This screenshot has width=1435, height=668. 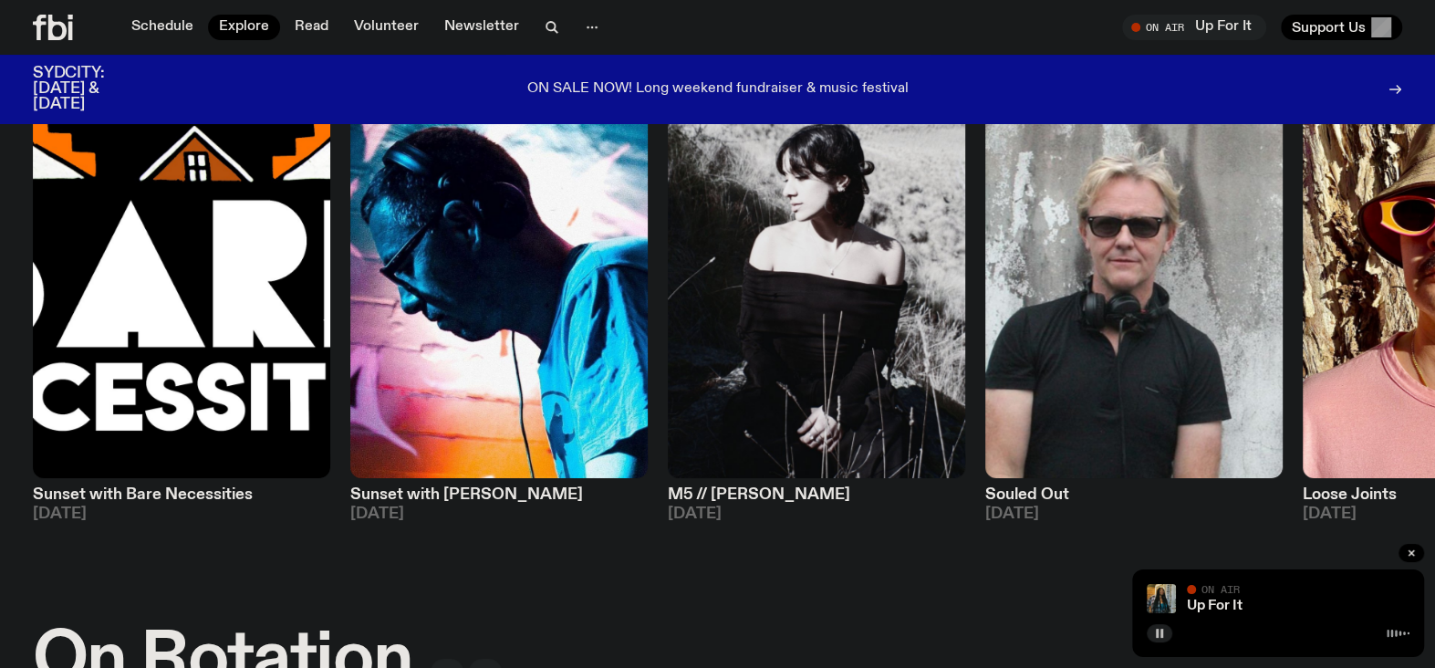 What do you see at coordinates (244, 27) in the screenshot?
I see `a: Explore` at bounding box center [244, 27].